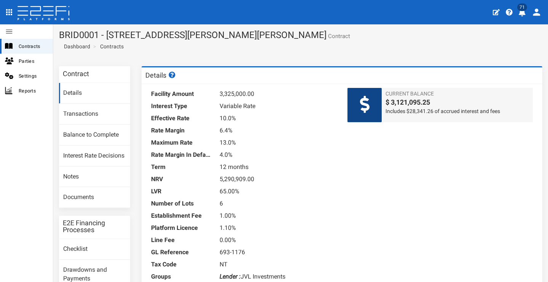 Image resolution: width=548 pixels, height=282 pixels. What do you see at coordinates (278, 179) in the screenshot?
I see `dd: 5,290,909.00` at bounding box center [278, 179].